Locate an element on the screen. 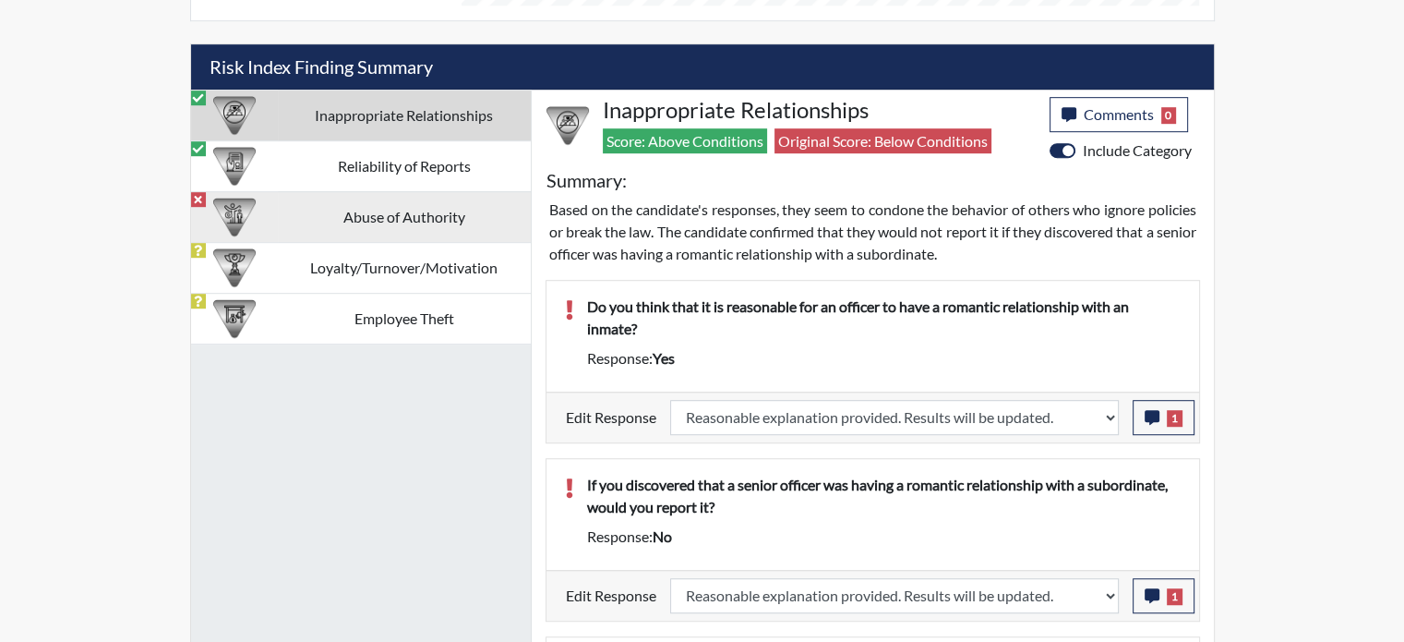 The width and height of the screenshot is (1404, 642). span: Score: Above Conditions is located at coordinates (685, 140).